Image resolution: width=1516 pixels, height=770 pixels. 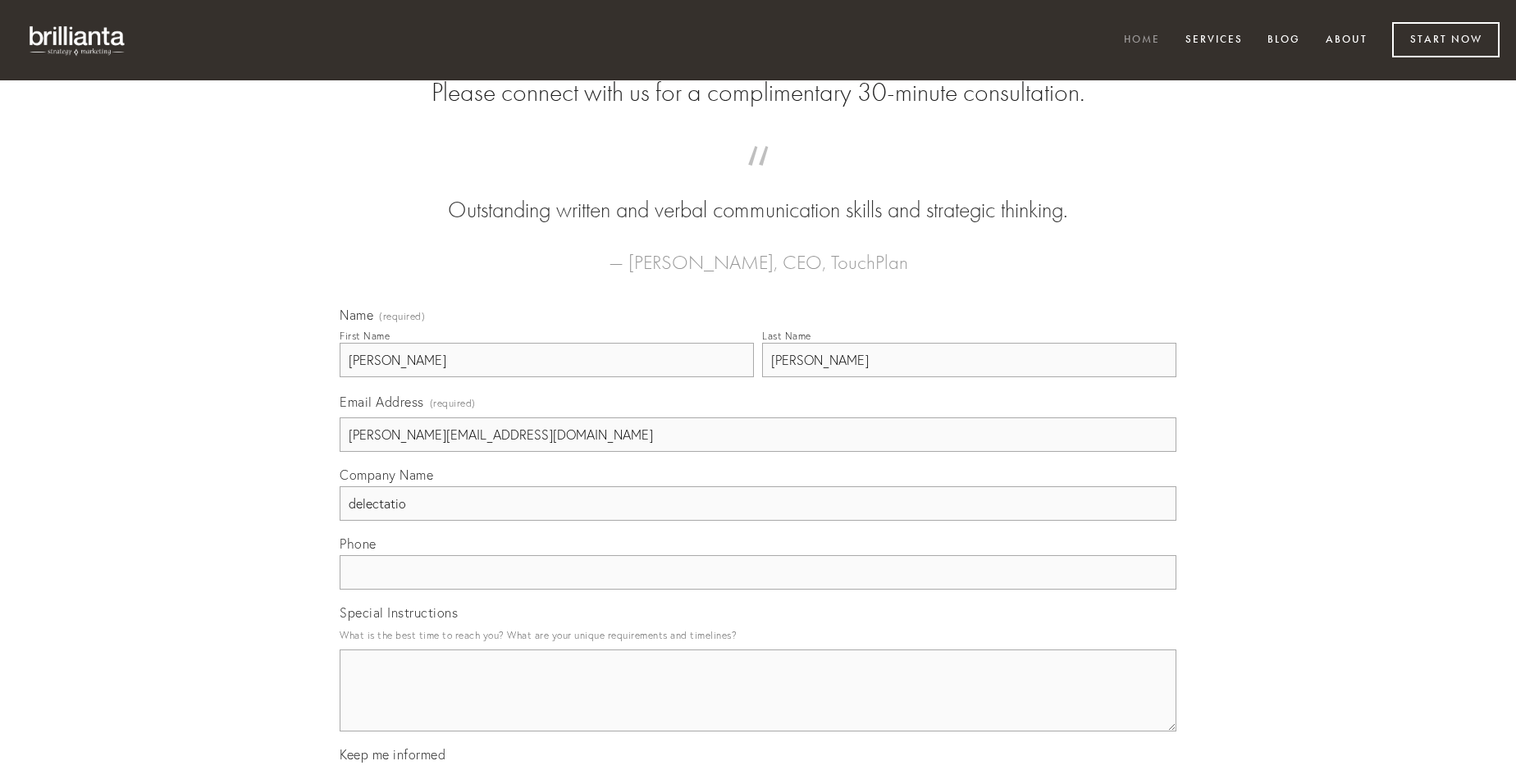 What do you see at coordinates (358, 544) in the screenshot?
I see `span: Phone` at bounding box center [358, 544].